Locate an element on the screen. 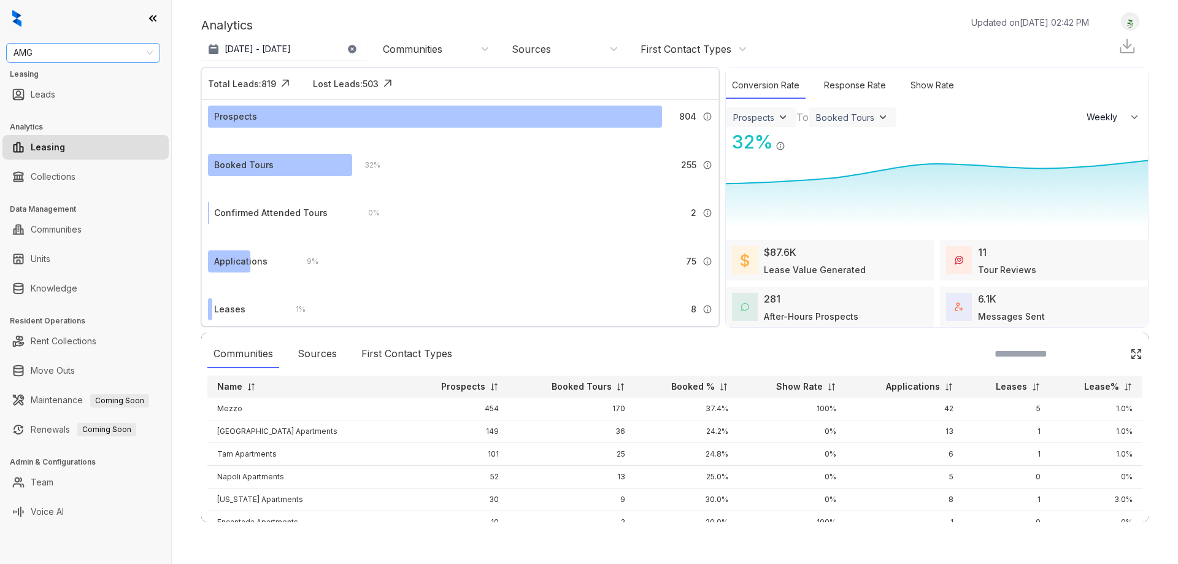  li: Rent Collections is located at coordinates (85, 341).